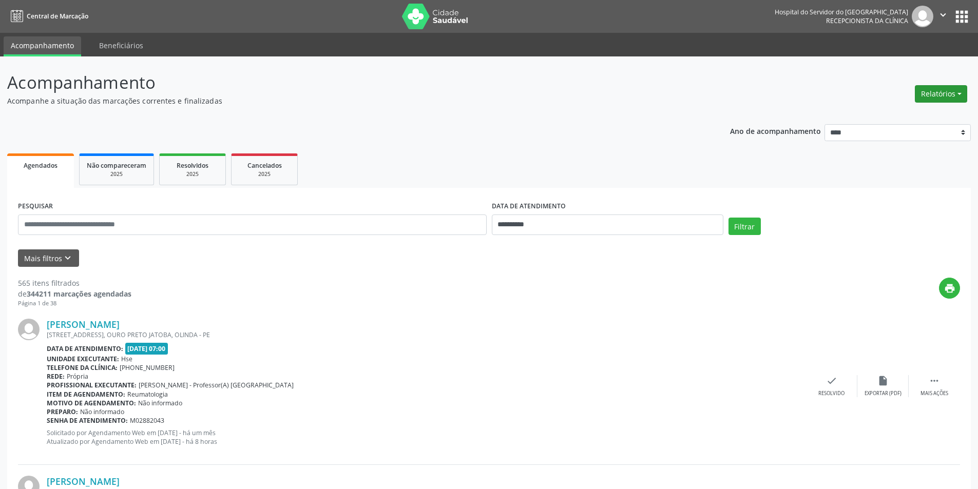 The image size is (978, 489). Describe the element at coordinates (86, 394) in the screenshot. I see `b: Item de agendamento:` at that location.